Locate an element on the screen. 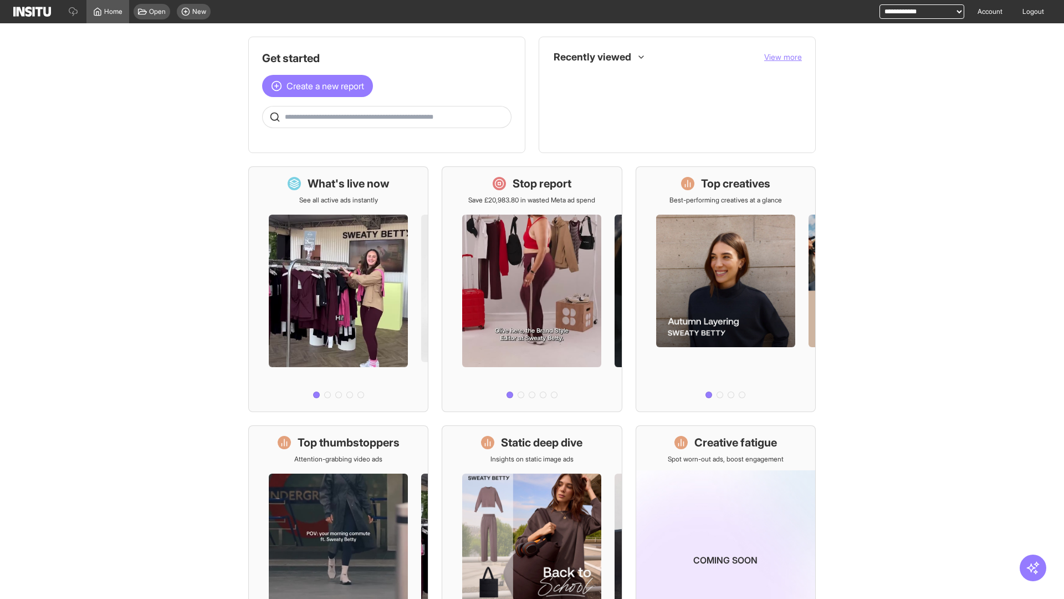  img: Logo is located at coordinates (32, 12).